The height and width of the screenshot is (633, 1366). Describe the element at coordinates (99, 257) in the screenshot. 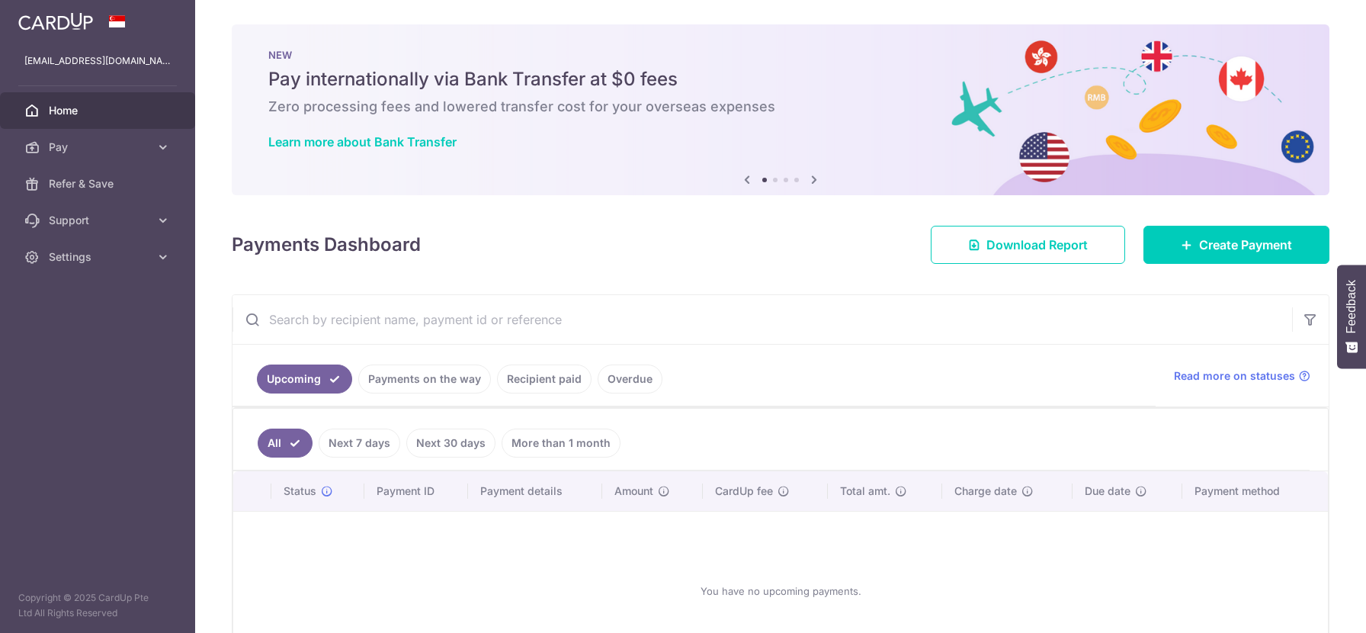

I see `span: Settings` at that location.